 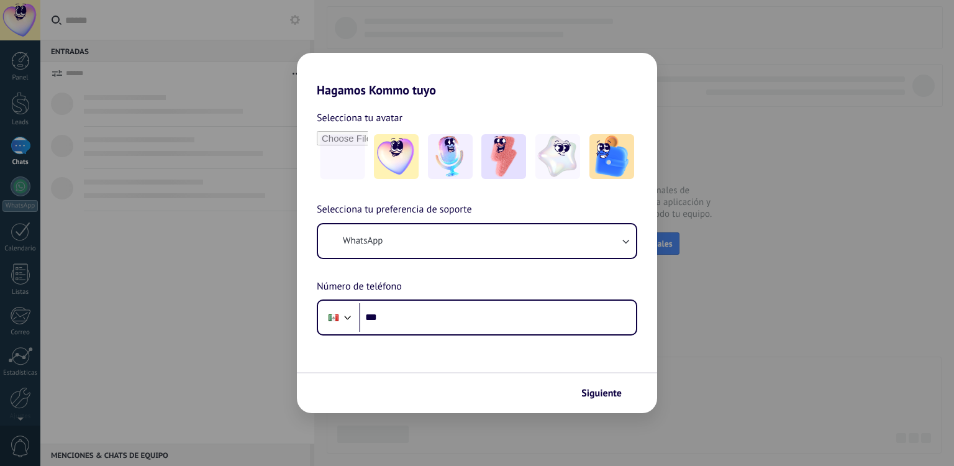 What do you see at coordinates (360, 118) in the screenshot?
I see `span: Selecciona tu avatar` at bounding box center [360, 118].